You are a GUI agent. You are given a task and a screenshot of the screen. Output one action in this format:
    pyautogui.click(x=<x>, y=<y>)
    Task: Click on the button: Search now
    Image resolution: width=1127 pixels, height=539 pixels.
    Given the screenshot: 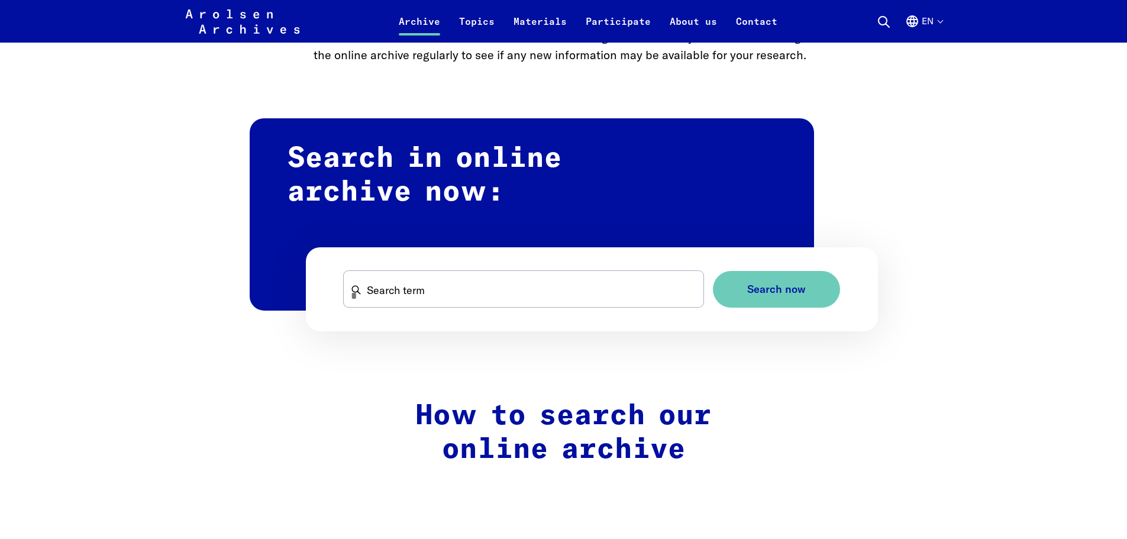 What is the action you would take?
    pyautogui.click(x=776, y=289)
    